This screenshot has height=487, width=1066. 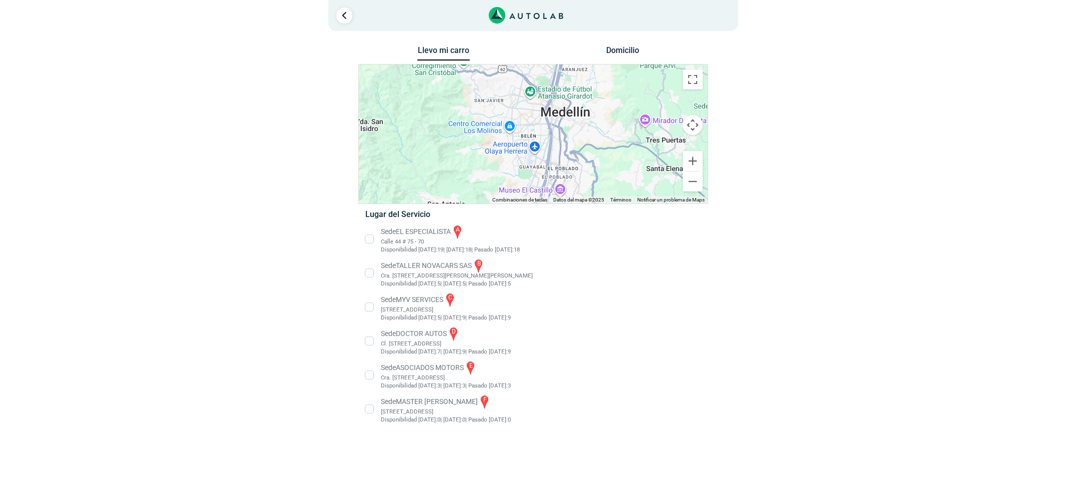 I want to click on a: Ir al paso anterior, so click(x=344, y=15).